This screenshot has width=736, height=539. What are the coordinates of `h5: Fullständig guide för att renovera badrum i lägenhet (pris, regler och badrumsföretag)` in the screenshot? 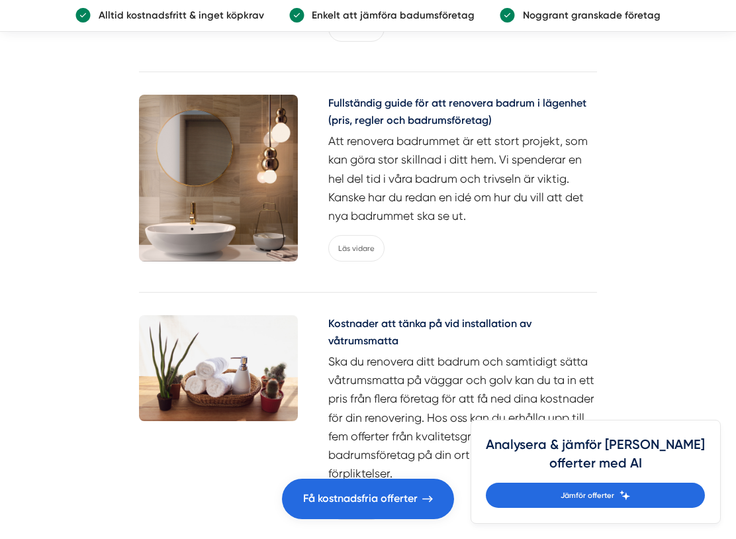 It's located at (463, 113).